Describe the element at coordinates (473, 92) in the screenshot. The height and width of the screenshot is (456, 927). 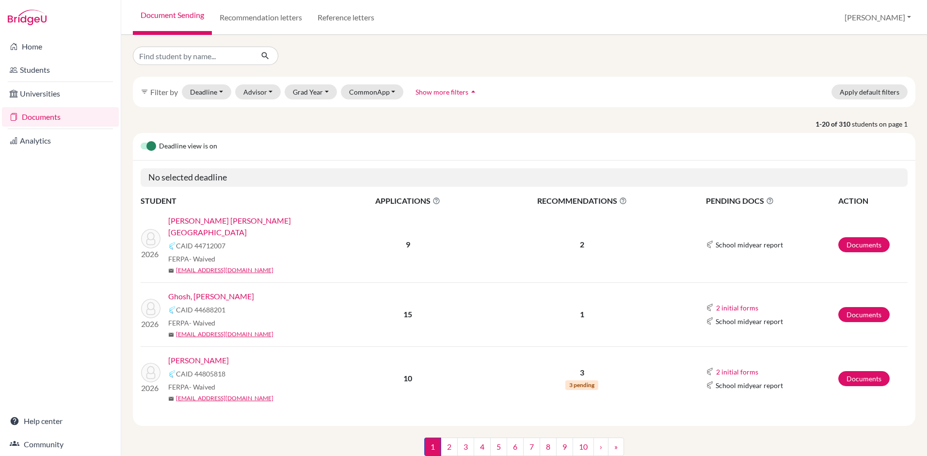
I see `i: arrow_drop_up` at that location.